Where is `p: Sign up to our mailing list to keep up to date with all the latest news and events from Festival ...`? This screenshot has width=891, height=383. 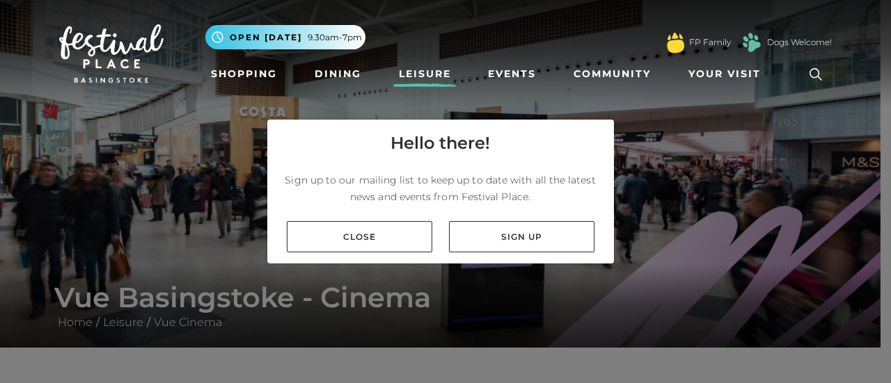 p: Sign up to our mailing list to keep up to date with all the latest news and events from Festival ... is located at coordinates (441, 189).